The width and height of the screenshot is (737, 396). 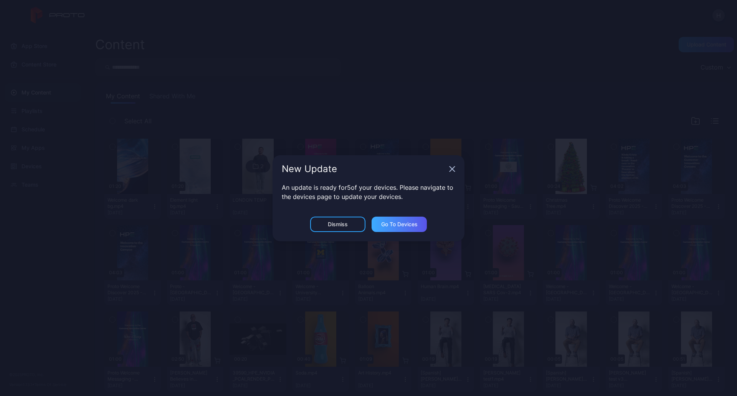 What do you see at coordinates (369, 192) in the screenshot?
I see `p: An update is ready for 5 of your devices. Please navigate to the devices page to update your devi...` at bounding box center [369, 192].